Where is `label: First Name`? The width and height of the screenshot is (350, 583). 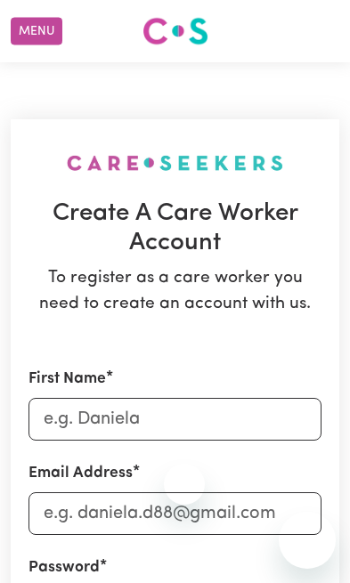
label: First Name is located at coordinates (67, 379).